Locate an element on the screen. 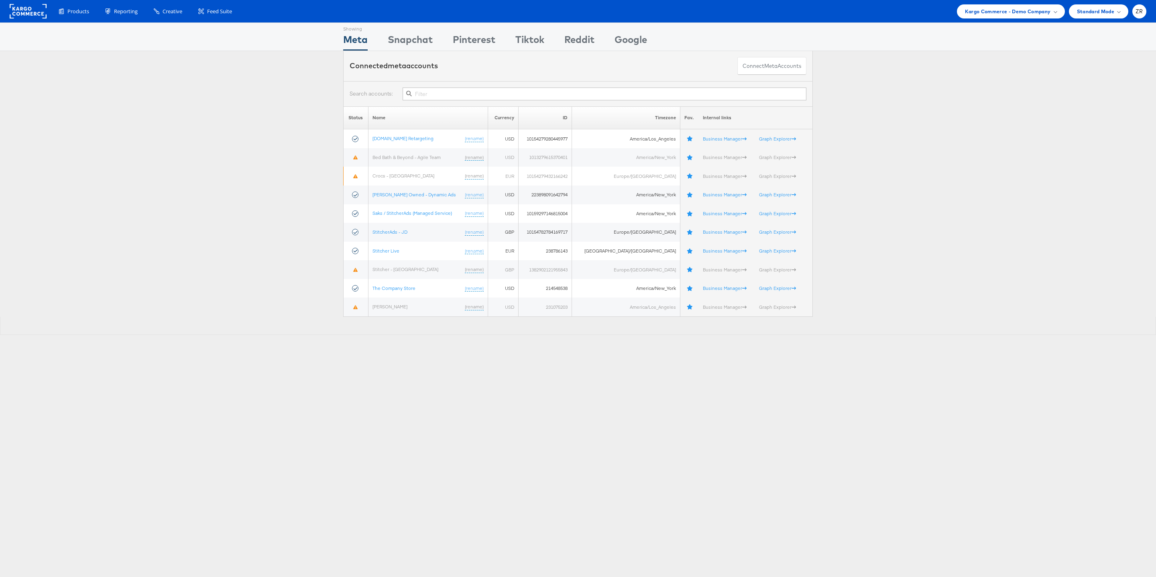 This screenshot has height=577, width=1156. a: Bed Bath & Beyond - Agile Team is located at coordinates (407, 157).